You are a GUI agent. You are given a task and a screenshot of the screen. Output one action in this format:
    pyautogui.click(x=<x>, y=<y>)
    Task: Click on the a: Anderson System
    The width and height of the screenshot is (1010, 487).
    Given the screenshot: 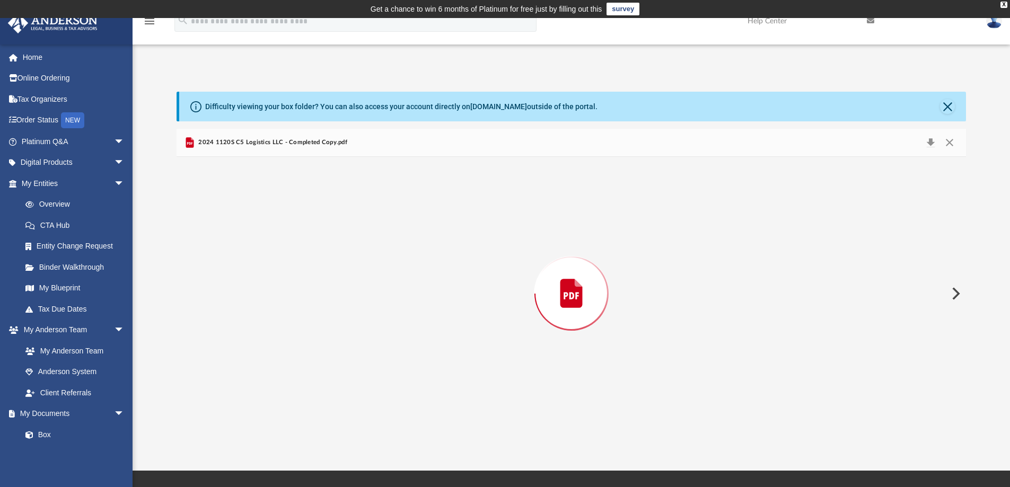 What is the action you would take?
    pyautogui.click(x=75, y=372)
    